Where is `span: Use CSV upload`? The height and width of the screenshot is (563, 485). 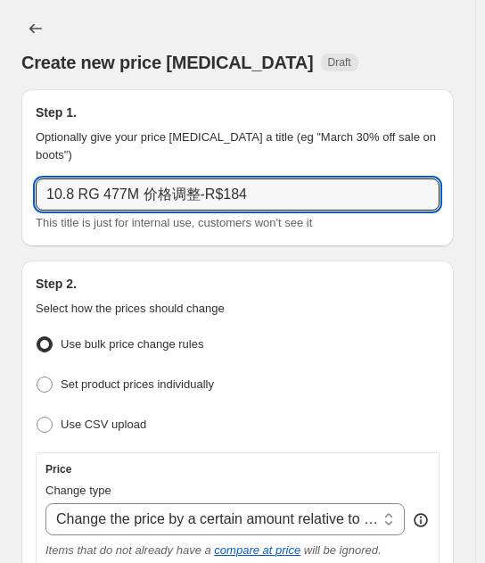
span: Use CSV upload is located at coordinates (103, 424).